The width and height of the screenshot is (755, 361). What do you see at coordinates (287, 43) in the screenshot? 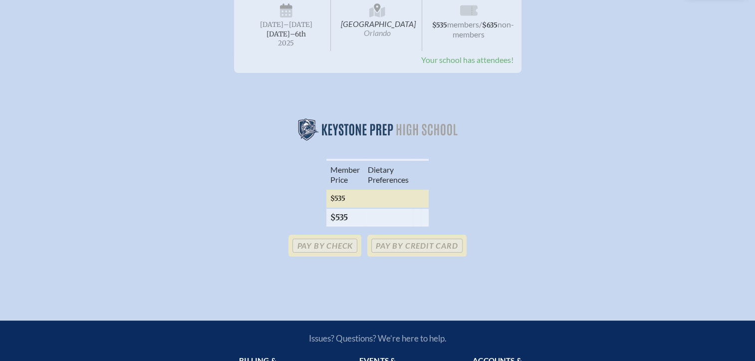
I see `span: 2025` at bounding box center [287, 43].